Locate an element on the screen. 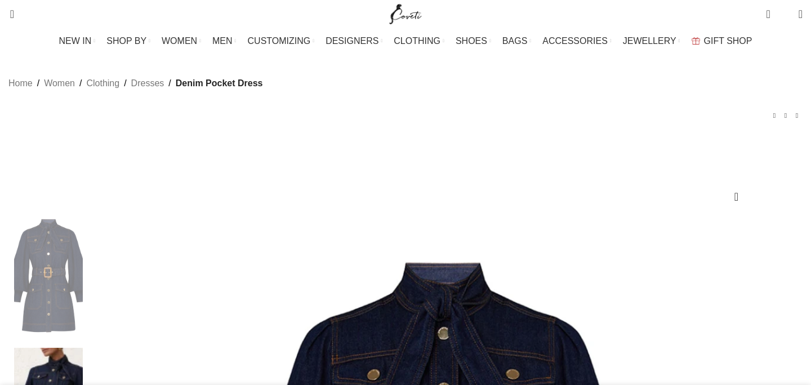 The height and width of the screenshot is (385, 811). span: JEWELLERY is located at coordinates (649, 41).